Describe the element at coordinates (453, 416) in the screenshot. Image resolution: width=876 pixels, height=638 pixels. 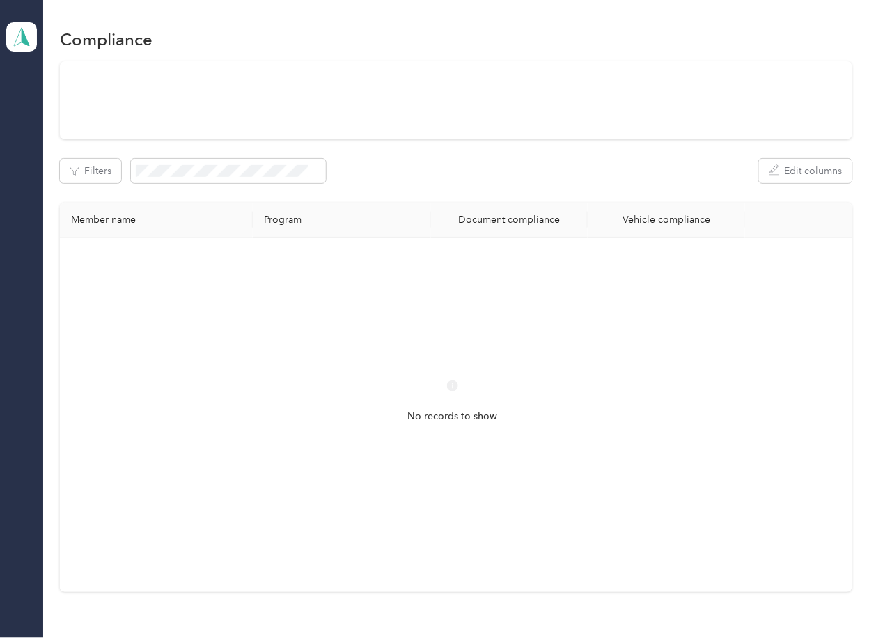
I see `span: No records to show` at that location.